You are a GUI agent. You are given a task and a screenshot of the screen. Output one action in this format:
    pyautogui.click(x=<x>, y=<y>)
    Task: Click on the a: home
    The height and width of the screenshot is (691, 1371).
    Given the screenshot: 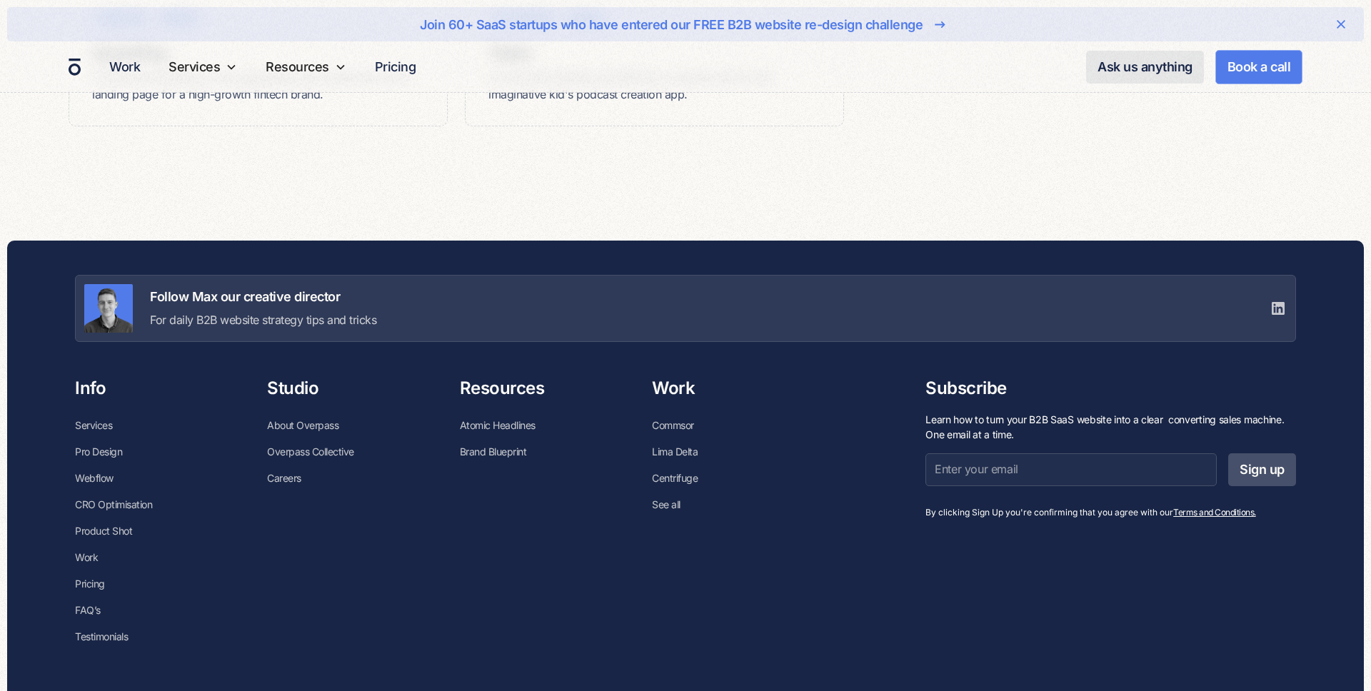 What is the action you would take?
    pyautogui.click(x=74, y=67)
    